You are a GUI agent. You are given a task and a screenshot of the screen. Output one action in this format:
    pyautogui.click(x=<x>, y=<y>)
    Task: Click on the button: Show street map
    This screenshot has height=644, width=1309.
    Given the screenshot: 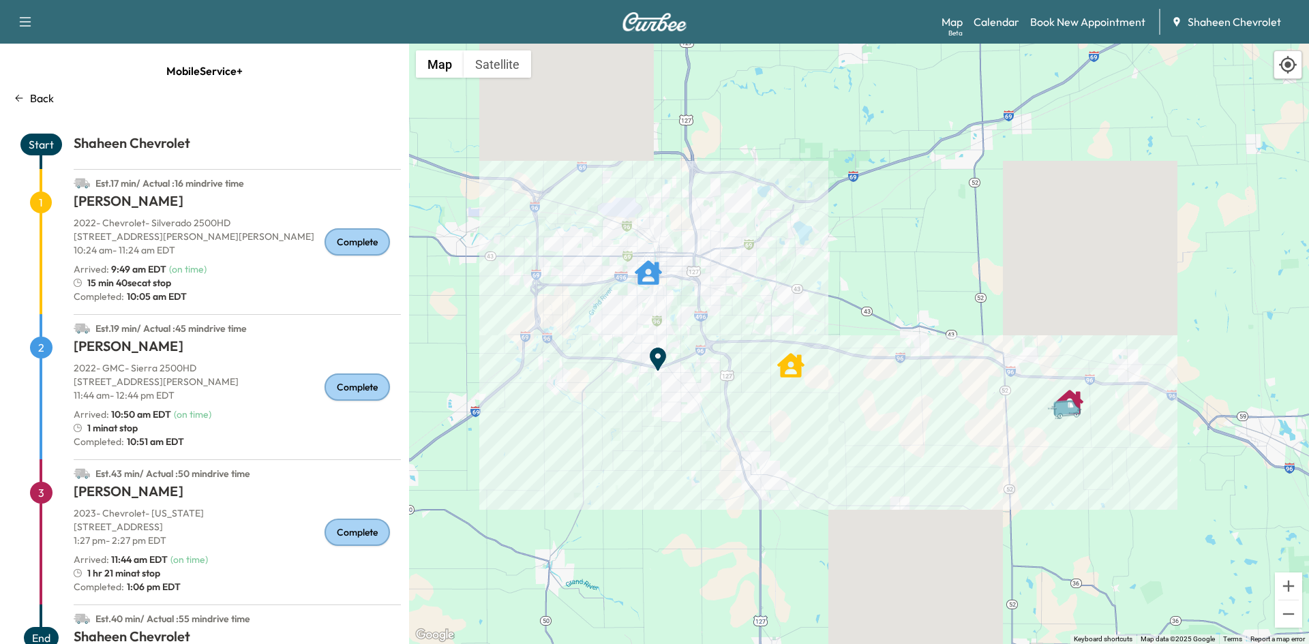 What is the action you would take?
    pyautogui.click(x=440, y=64)
    